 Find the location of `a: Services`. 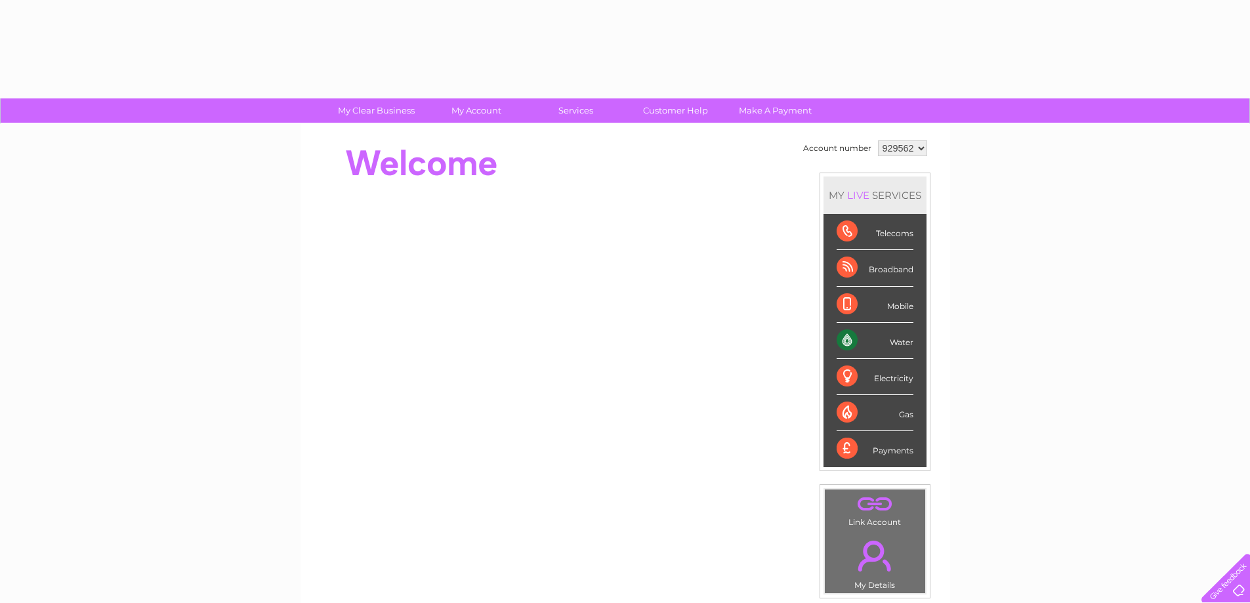

a: Services is located at coordinates (575, 110).